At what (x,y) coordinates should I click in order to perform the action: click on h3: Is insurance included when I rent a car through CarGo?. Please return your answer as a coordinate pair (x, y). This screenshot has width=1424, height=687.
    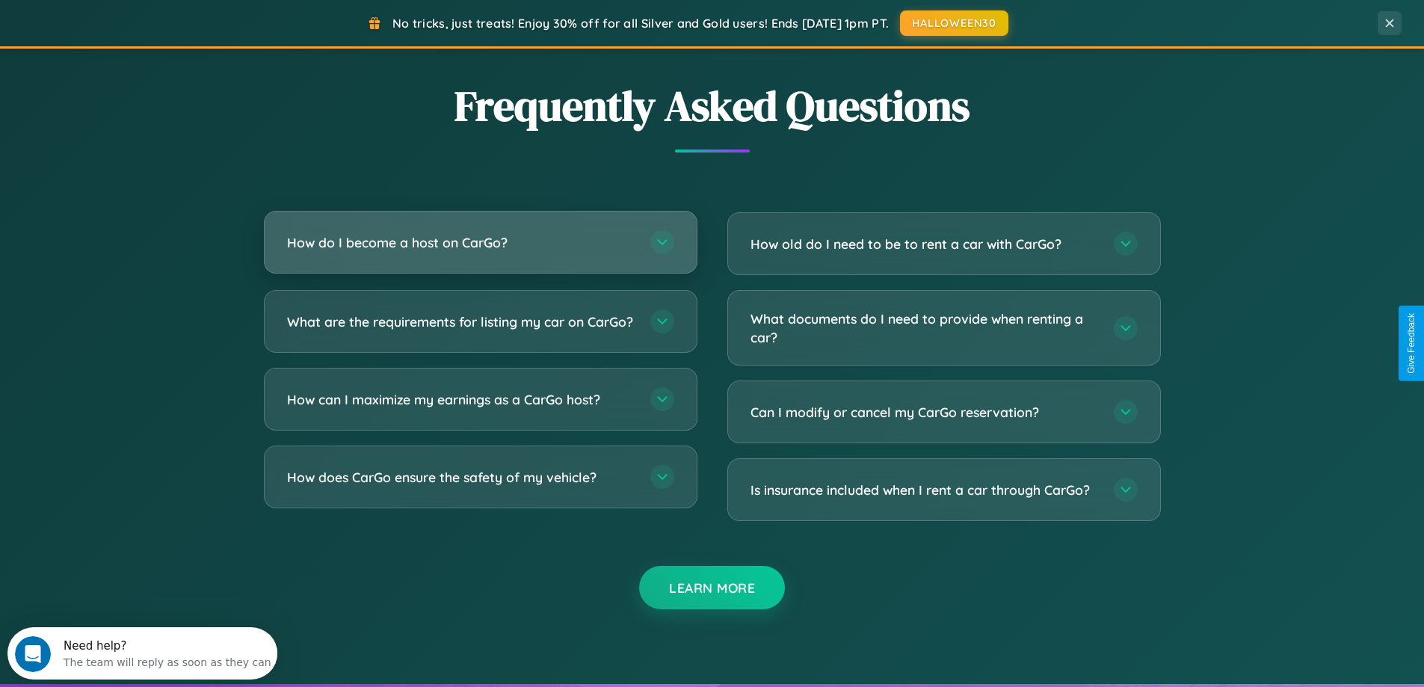
    Looking at the image, I should click on (925, 490).